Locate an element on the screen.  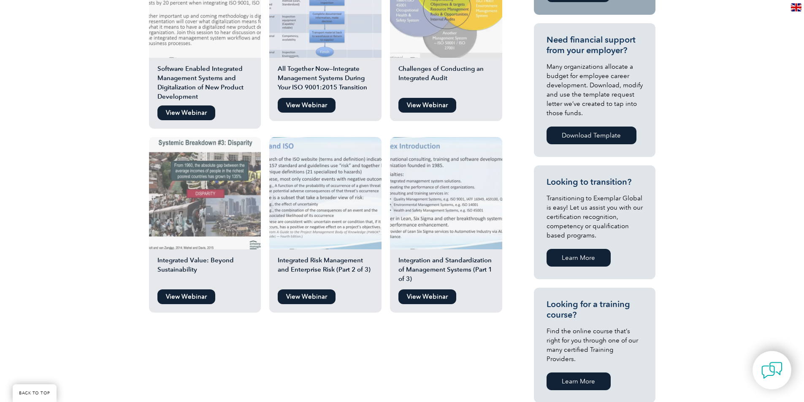
img: Integration and Standardization of Management Systems (Part 1 of 3) is located at coordinates (446, 193).